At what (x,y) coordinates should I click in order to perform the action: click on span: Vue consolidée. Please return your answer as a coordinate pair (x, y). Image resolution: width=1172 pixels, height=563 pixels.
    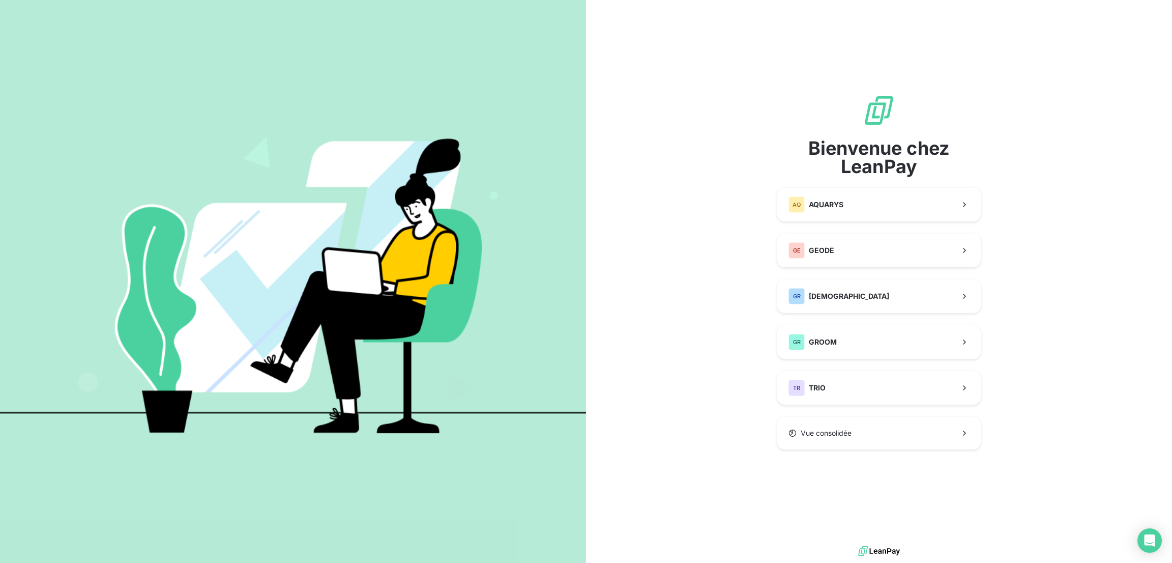
    Looking at the image, I should click on (826, 433).